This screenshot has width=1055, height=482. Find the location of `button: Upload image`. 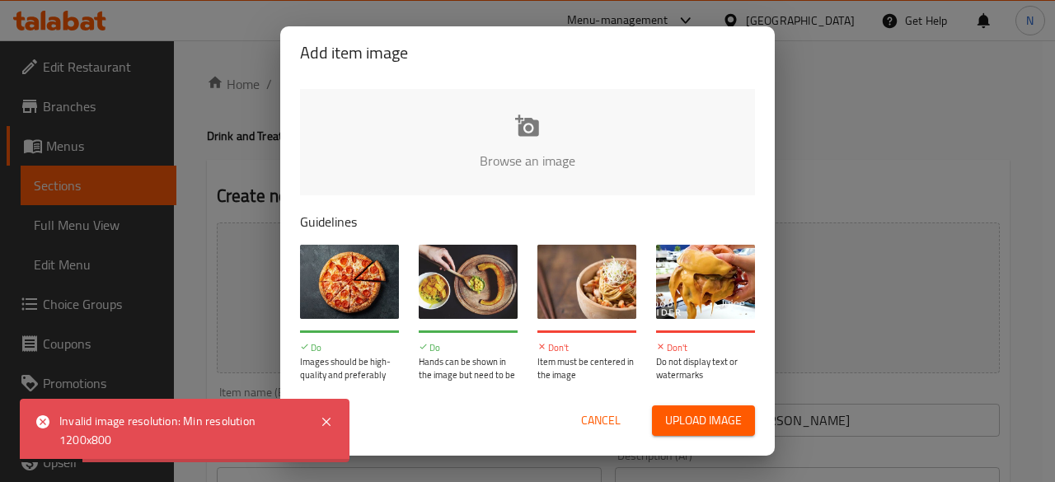

button: Upload image is located at coordinates (703, 420).